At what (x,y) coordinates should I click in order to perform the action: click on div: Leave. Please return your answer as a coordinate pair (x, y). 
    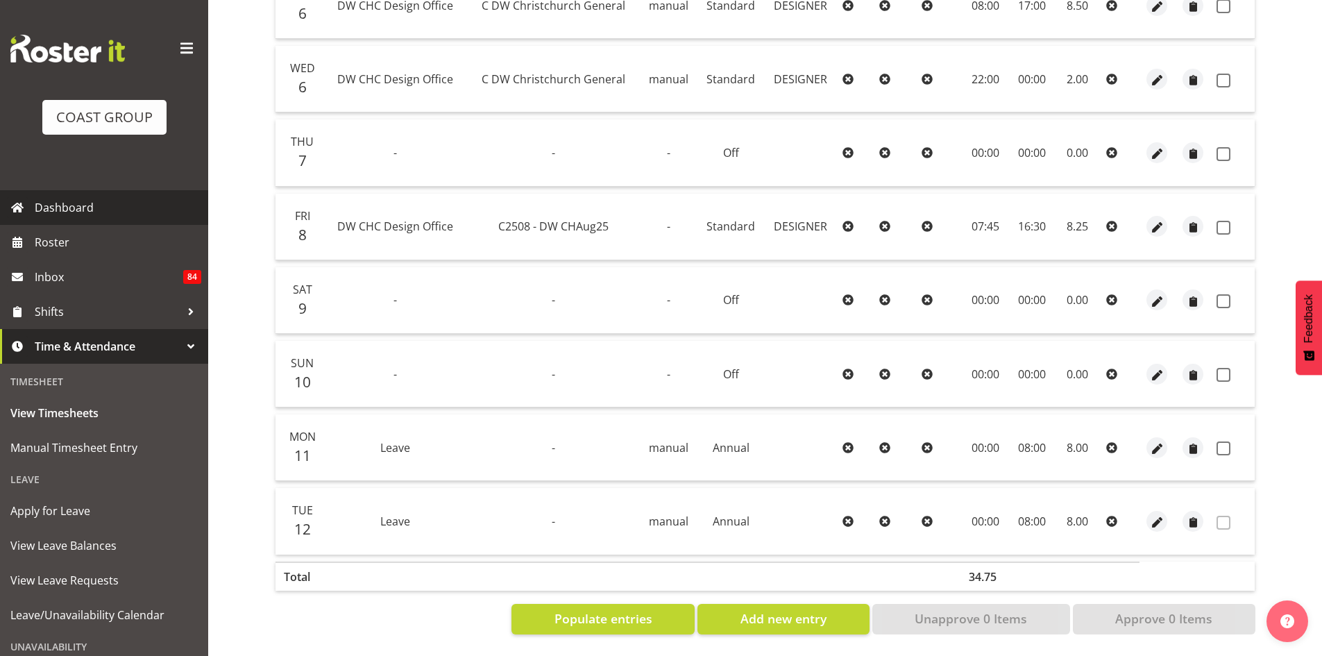
    Looking at the image, I should click on (104, 479).